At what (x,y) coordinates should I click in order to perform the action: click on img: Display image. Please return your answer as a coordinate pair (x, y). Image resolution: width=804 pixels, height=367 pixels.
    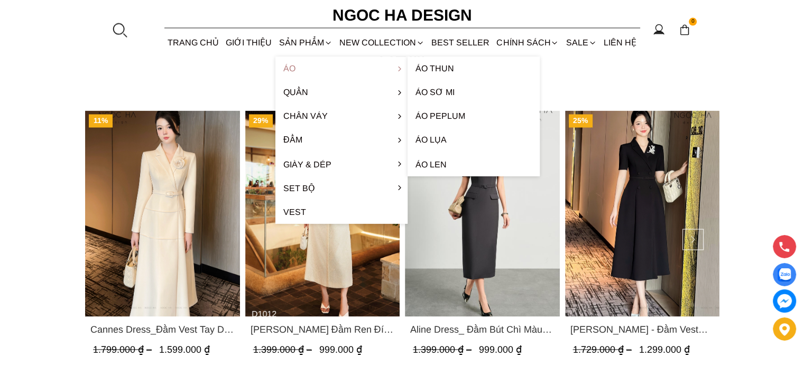
    Looking at the image, I should click on (784, 275).